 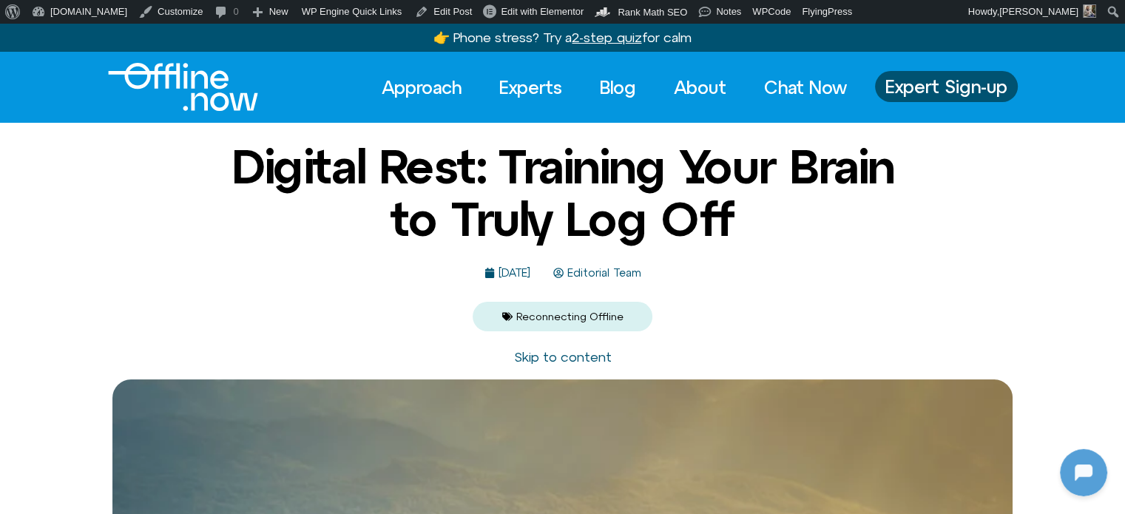 I want to click on span: Expert Sign-up, so click(x=946, y=87).